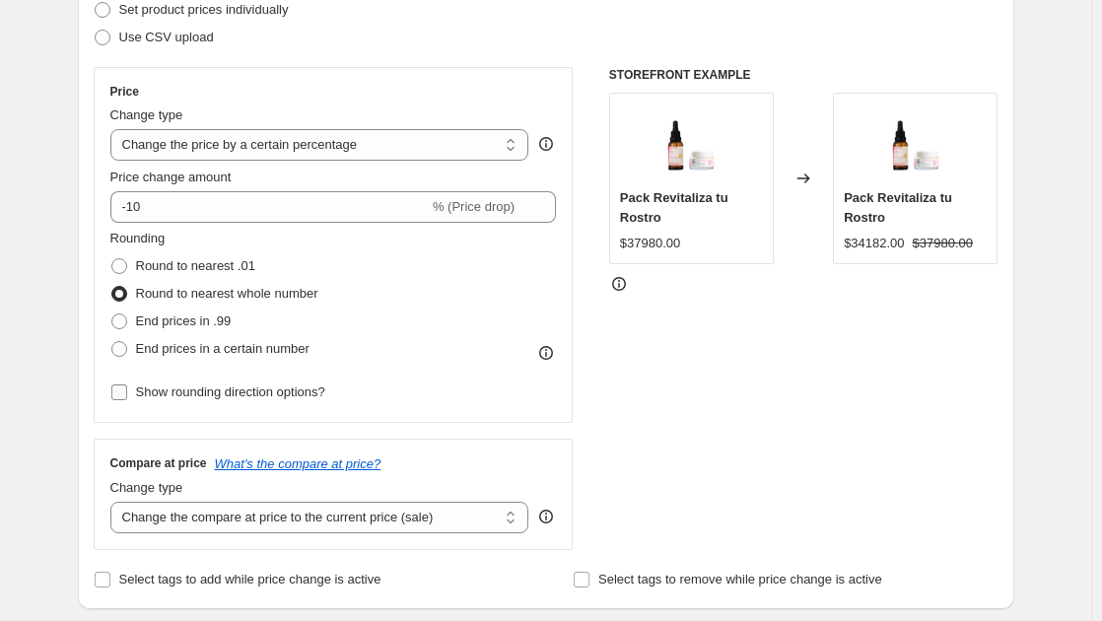 The width and height of the screenshot is (1102, 621). What do you see at coordinates (159, 463) in the screenshot?
I see `h3: Compare at price` at bounding box center [159, 463].